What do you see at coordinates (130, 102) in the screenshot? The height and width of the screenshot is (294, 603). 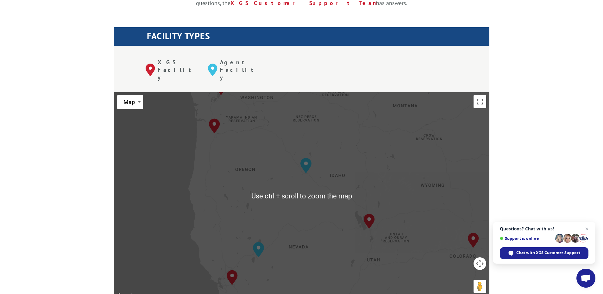 I see `button: Change map style` at bounding box center [130, 102].